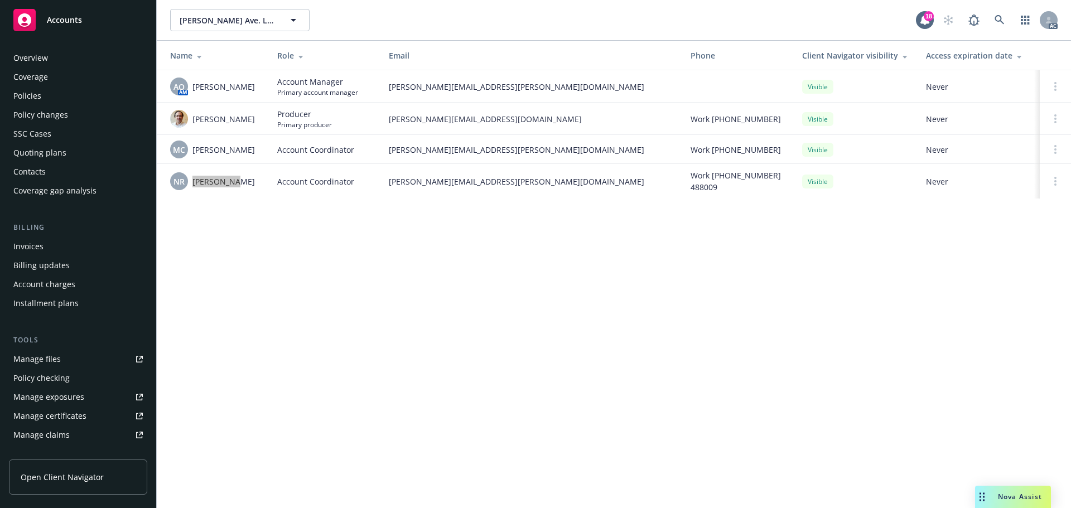 The height and width of the screenshot is (508, 1071). What do you see at coordinates (27, 96) in the screenshot?
I see `div: Policies` at bounding box center [27, 96].